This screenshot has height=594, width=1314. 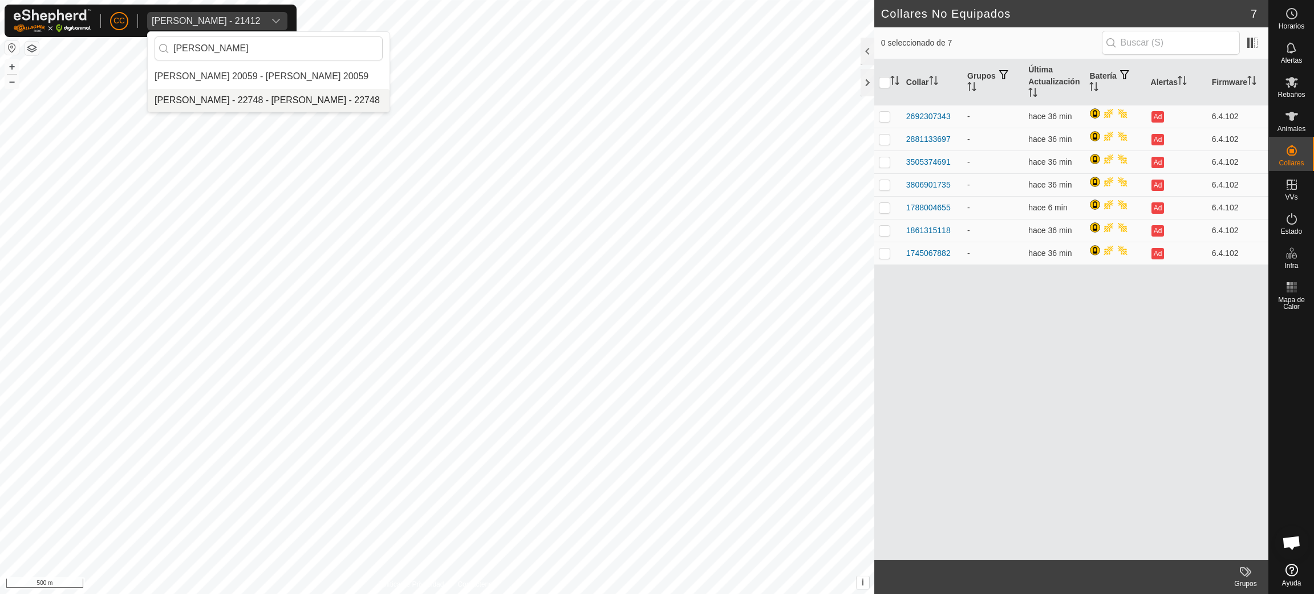 I want to click on span: Mapa de Calor, so click(x=1291, y=303).